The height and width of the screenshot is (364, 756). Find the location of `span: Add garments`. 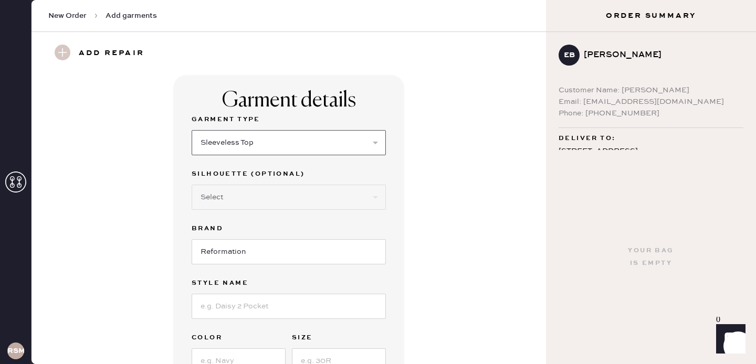

span: Add garments is located at coordinates (131, 16).